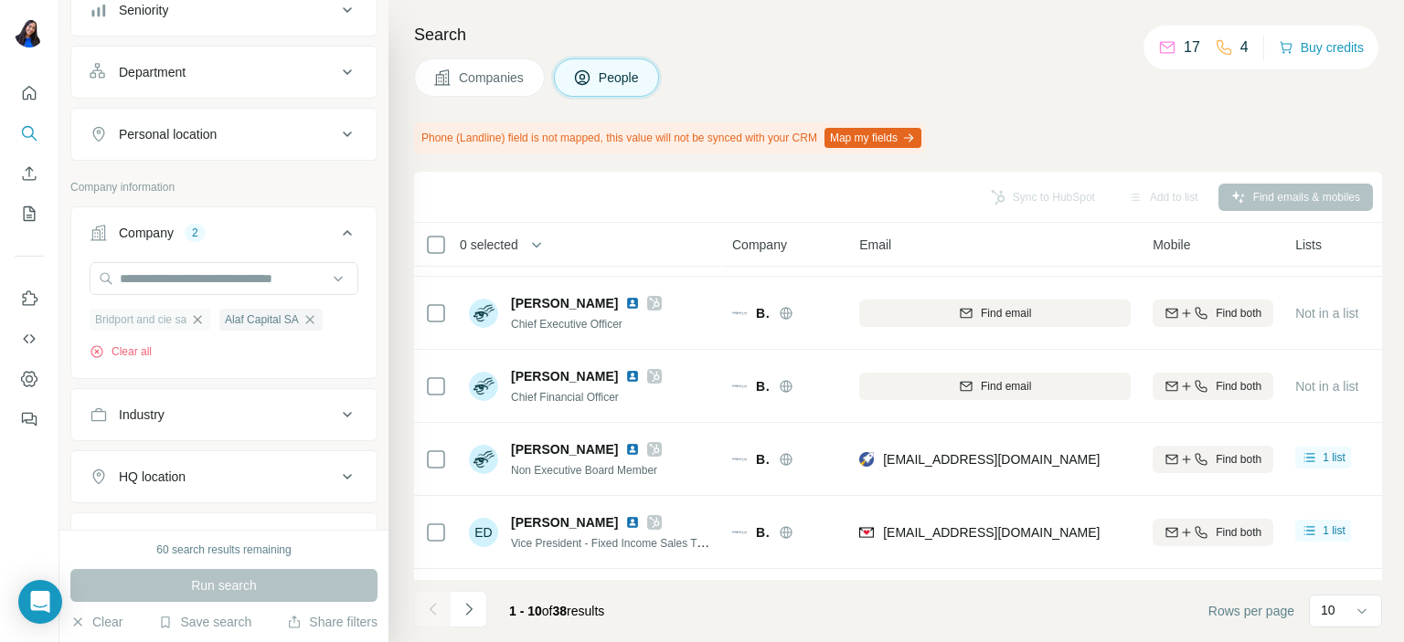 The height and width of the screenshot is (642, 1404). What do you see at coordinates (224, 237) in the screenshot?
I see `button: Company2` at bounding box center [224, 237].